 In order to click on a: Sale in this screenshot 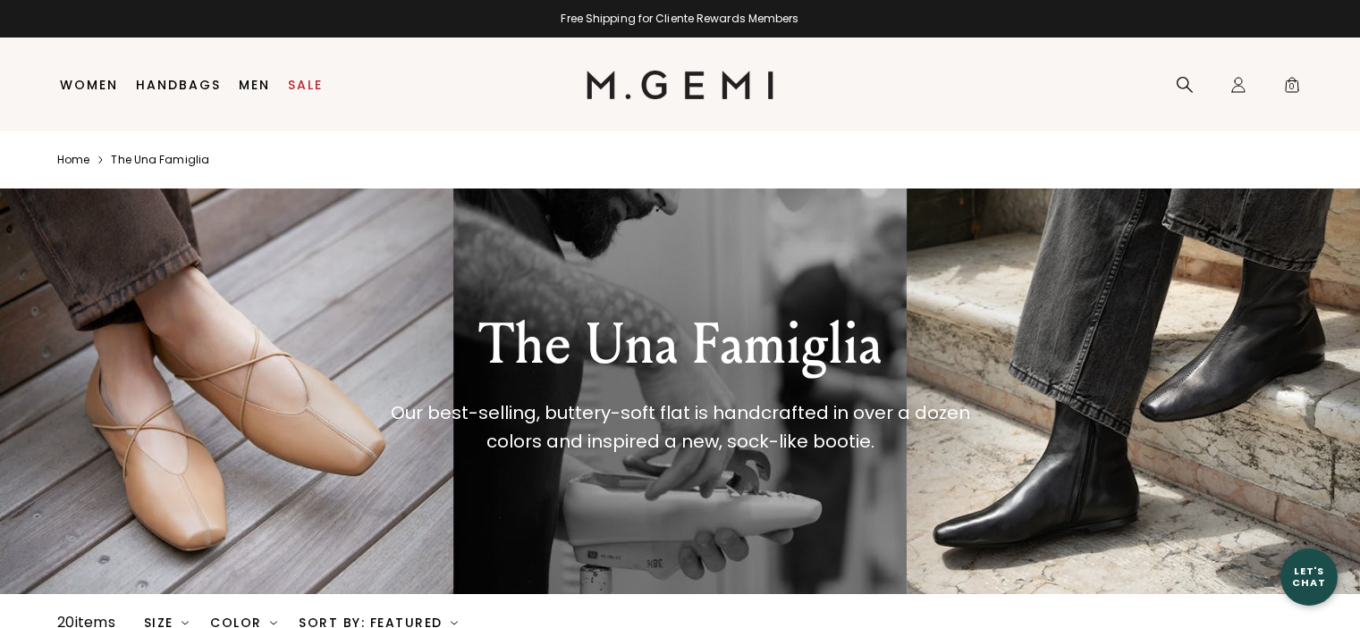, I will do `click(305, 85)`.